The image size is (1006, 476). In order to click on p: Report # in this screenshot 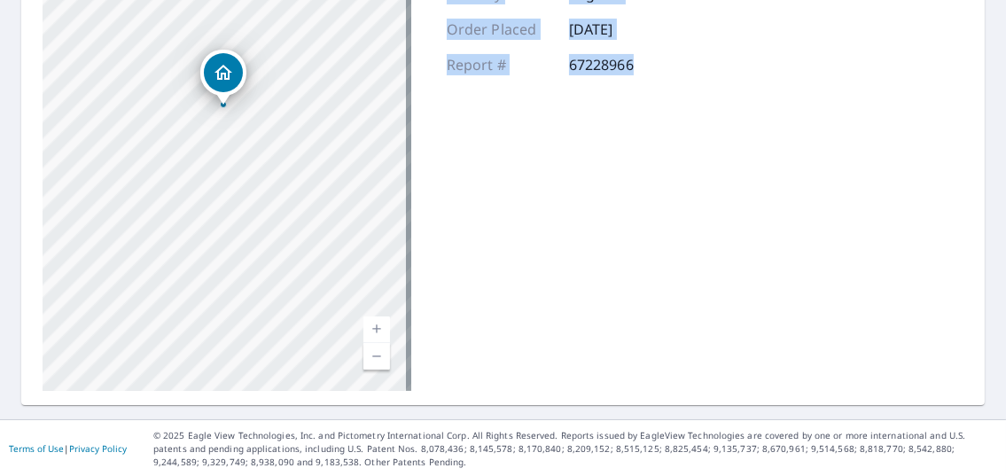, I will do `click(500, 65)`.